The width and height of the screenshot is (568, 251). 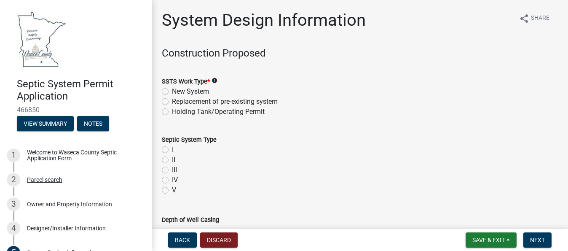 I want to click on label: Holding Tank/Operating Permit, so click(x=218, y=112).